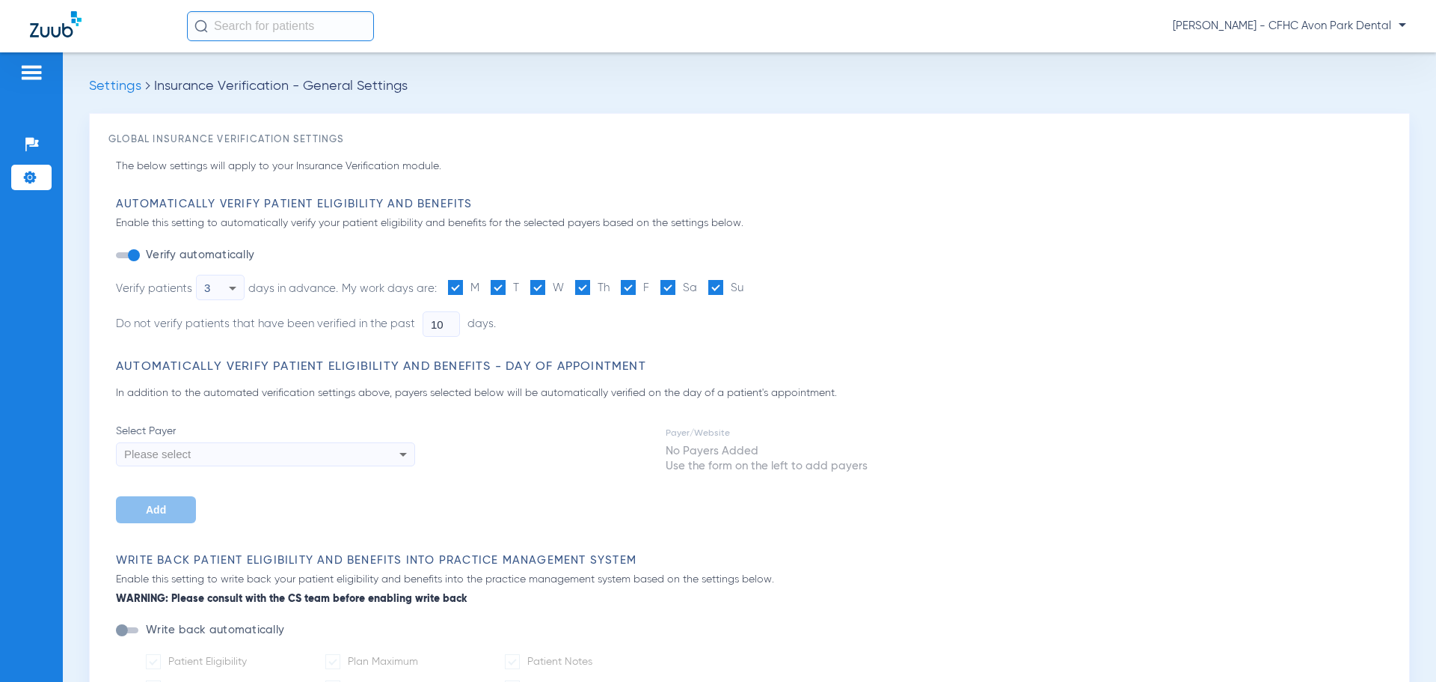 Image resolution: width=1436 pixels, height=682 pixels. I want to click on span: Patient Notes, so click(560, 661).